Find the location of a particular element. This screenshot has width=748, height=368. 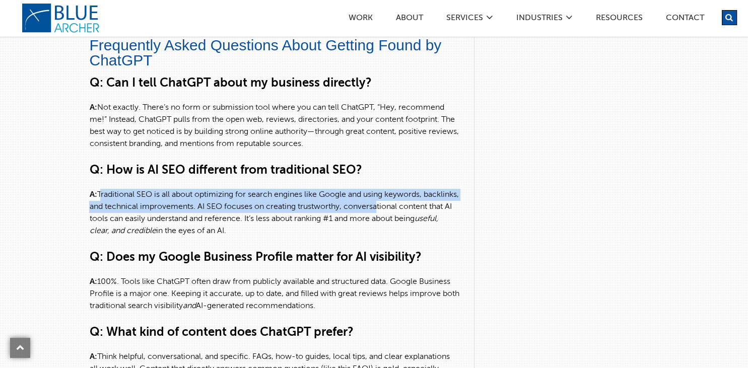

h3: Q: Can I tell ChatGPT about my business directly? is located at coordinates (274, 84).